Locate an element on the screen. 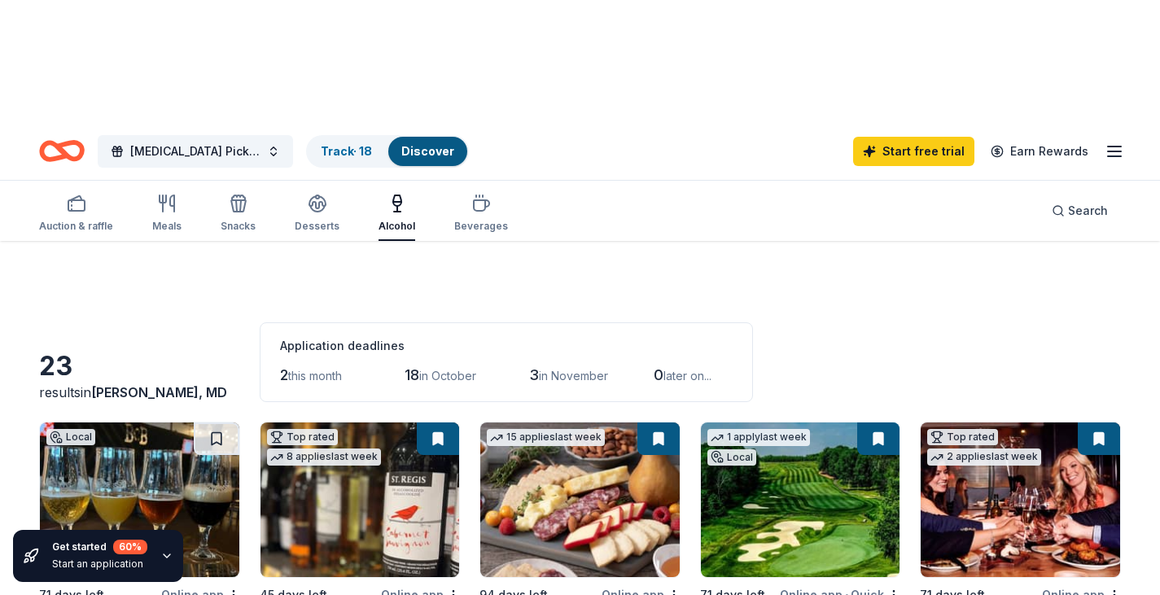 This screenshot has height=595, width=1160. span: in October is located at coordinates (448, 375).